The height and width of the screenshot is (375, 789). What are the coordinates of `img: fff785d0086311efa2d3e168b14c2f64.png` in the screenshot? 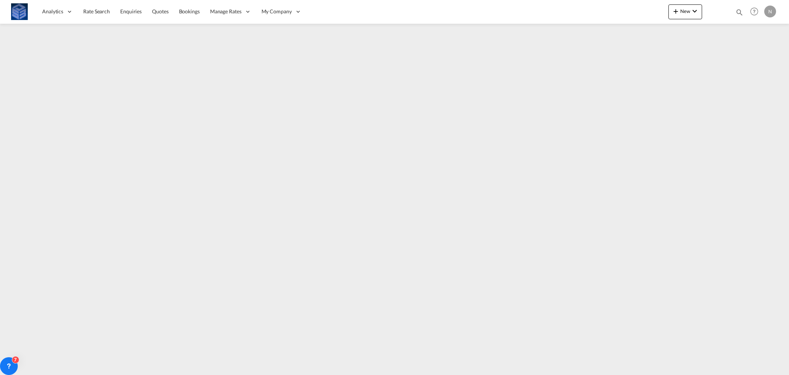 It's located at (19, 11).